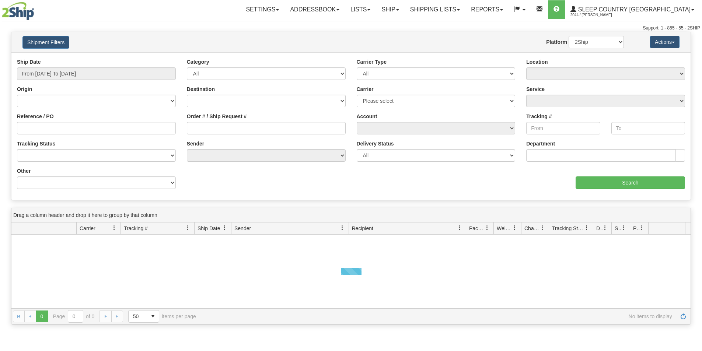  Describe the element at coordinates (487, 10) in the screenshot. I see `a: Reports` at that location.